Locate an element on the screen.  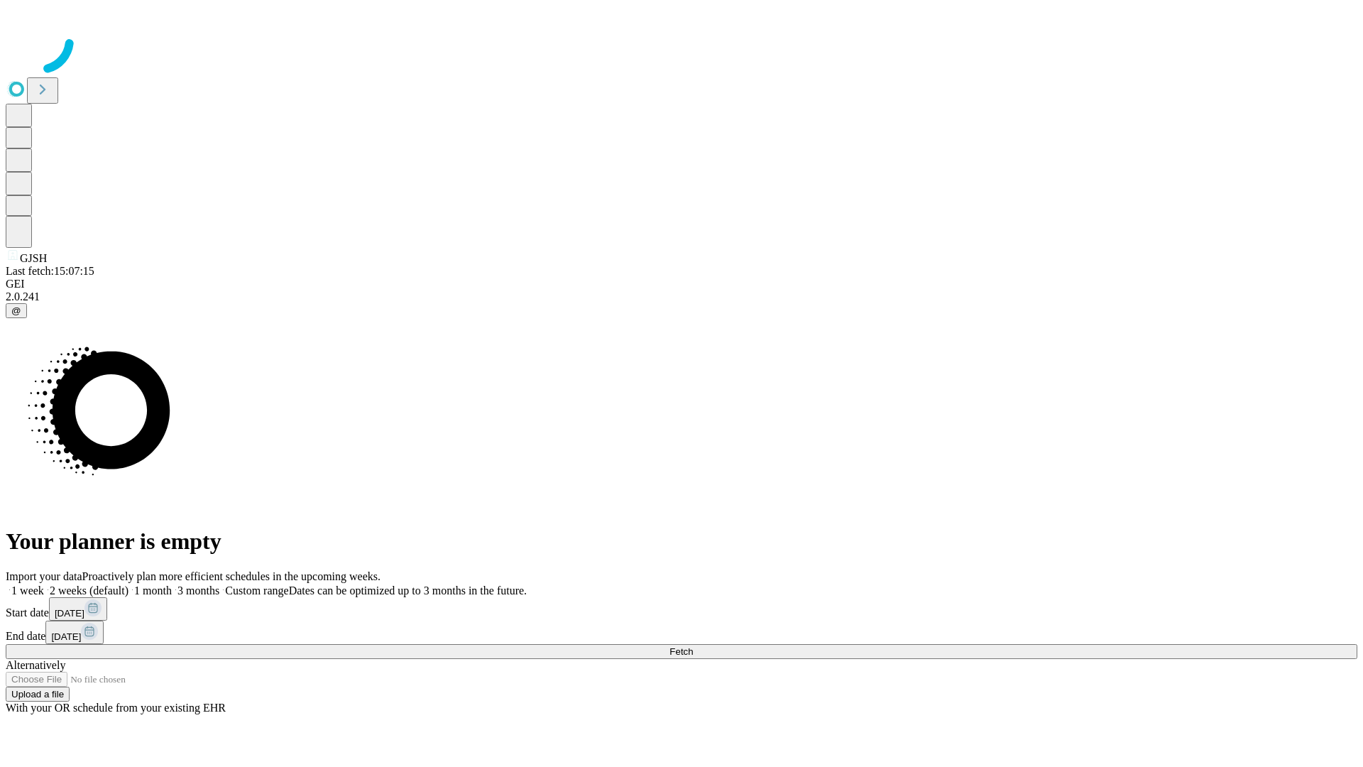
span: Fetch is located at coordinates (681, 651).